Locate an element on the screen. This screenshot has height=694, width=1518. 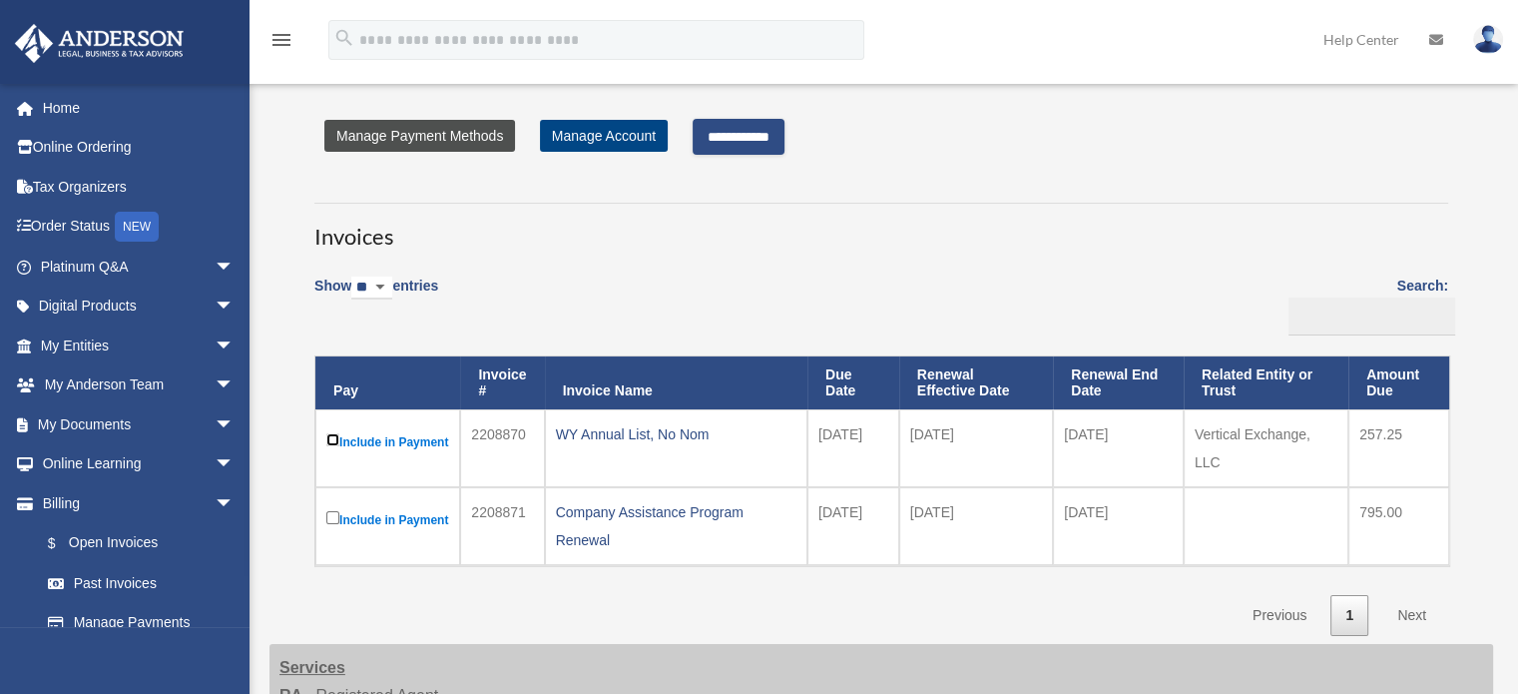
div: NEW is located at coordinates (137, 227).